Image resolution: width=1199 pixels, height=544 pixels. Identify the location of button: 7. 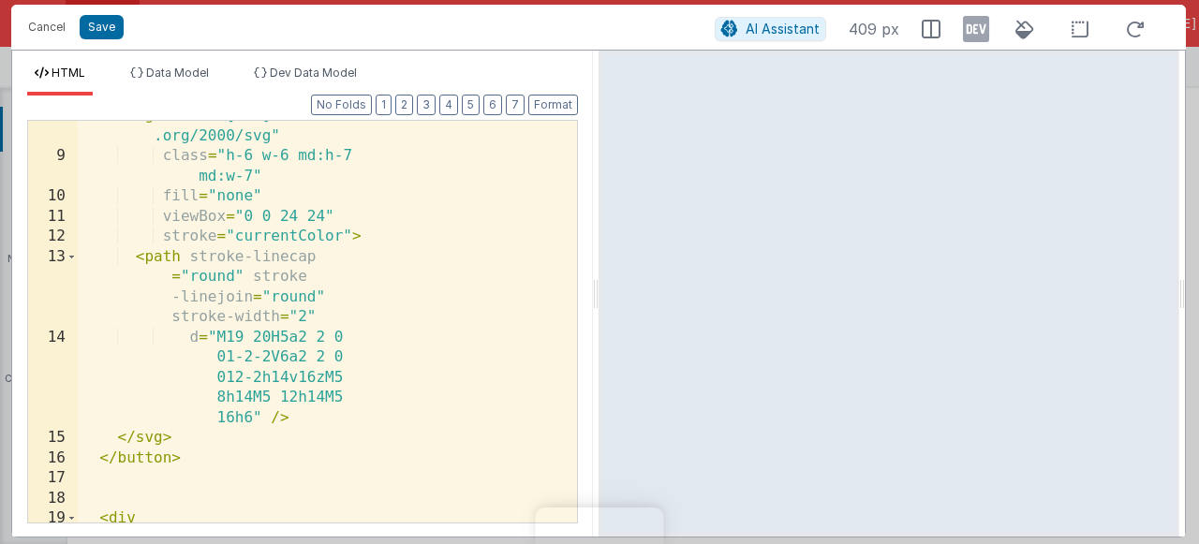
(515, 105).